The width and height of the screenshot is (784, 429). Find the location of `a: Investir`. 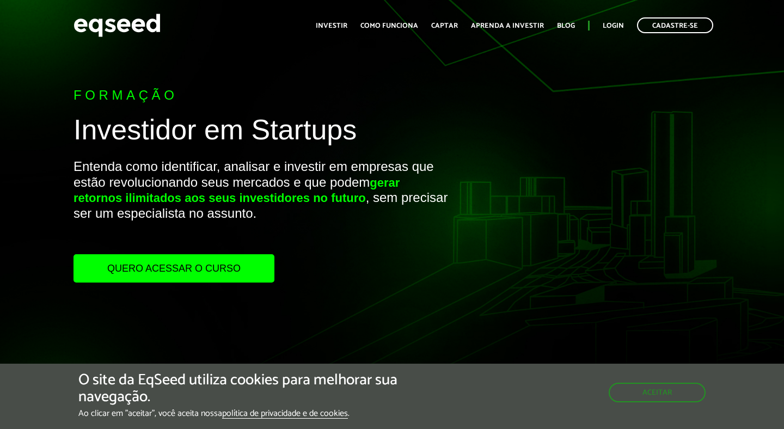

a: Investir is located at coordinates (331, 26).